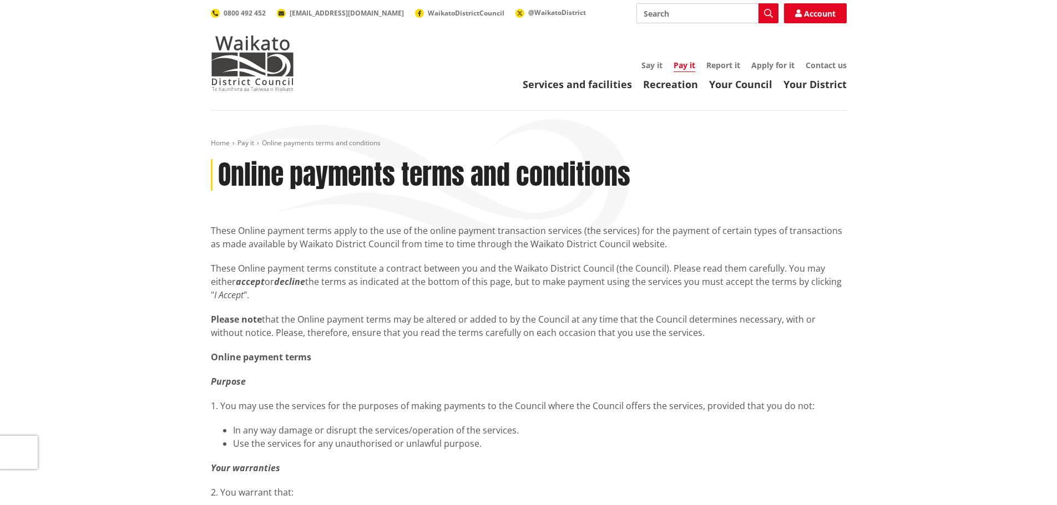 This screenshot has width=1057, height=505. What do you see at coordinates (815, 84) in the screenshot?
I see `a: Your District` at bounding box center [815, 84].